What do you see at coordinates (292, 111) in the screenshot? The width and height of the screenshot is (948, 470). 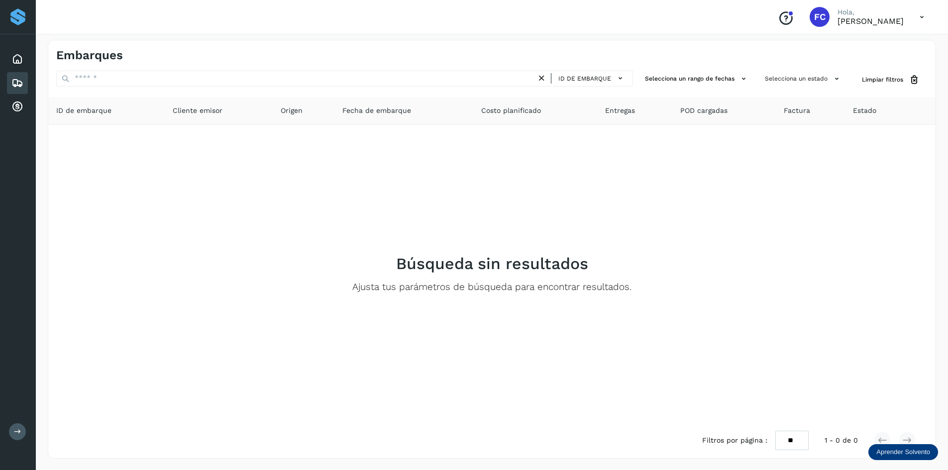 I see `span: Origen` at bounding box center [292, 111].